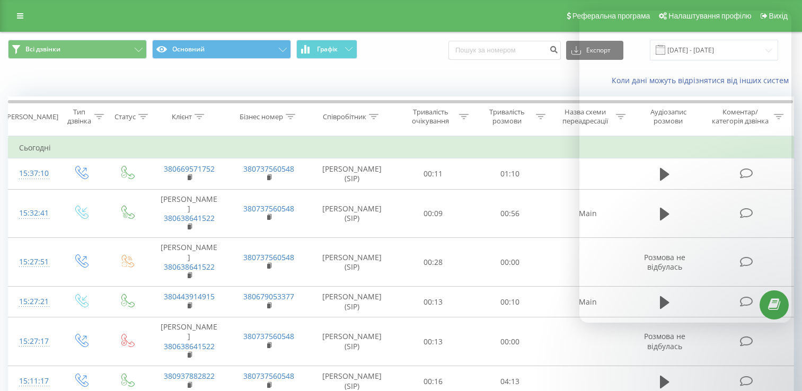 The width and height of the screenshot is (802, 391). Describe the element at coordinates (125, 117) in the screenshot. I see `div: Статус` at that location.